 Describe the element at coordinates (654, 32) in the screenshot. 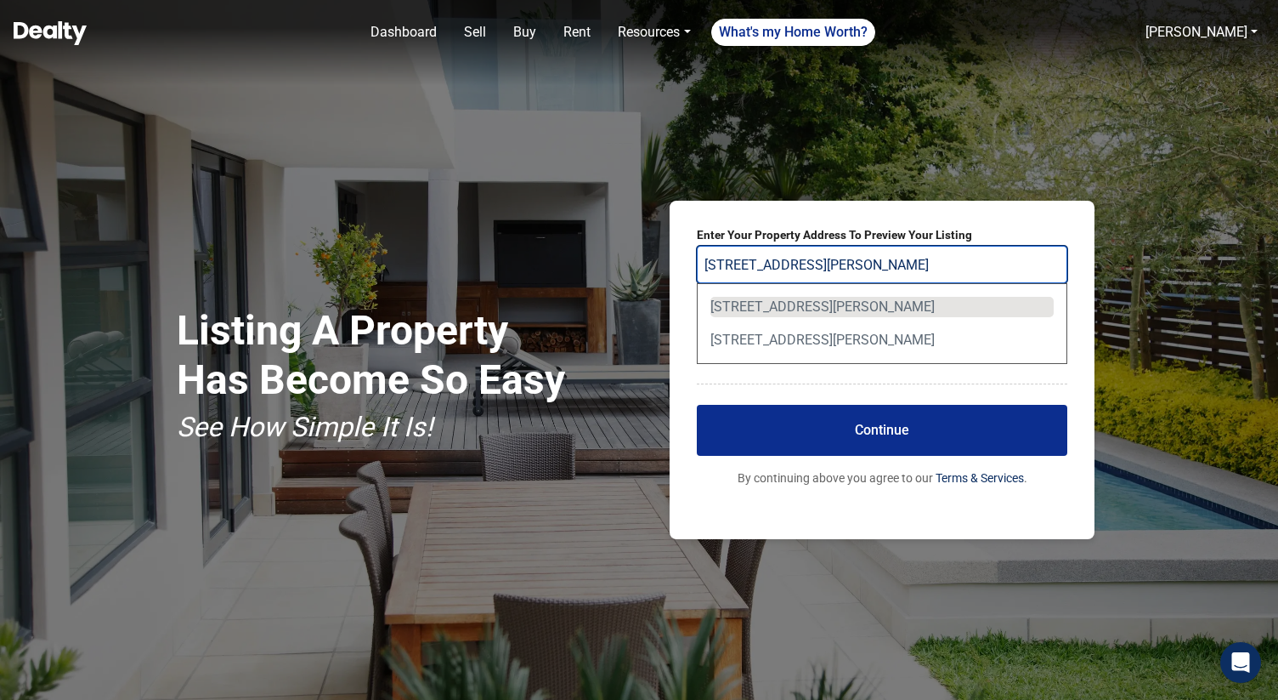

I see `a: Resources` at that location.